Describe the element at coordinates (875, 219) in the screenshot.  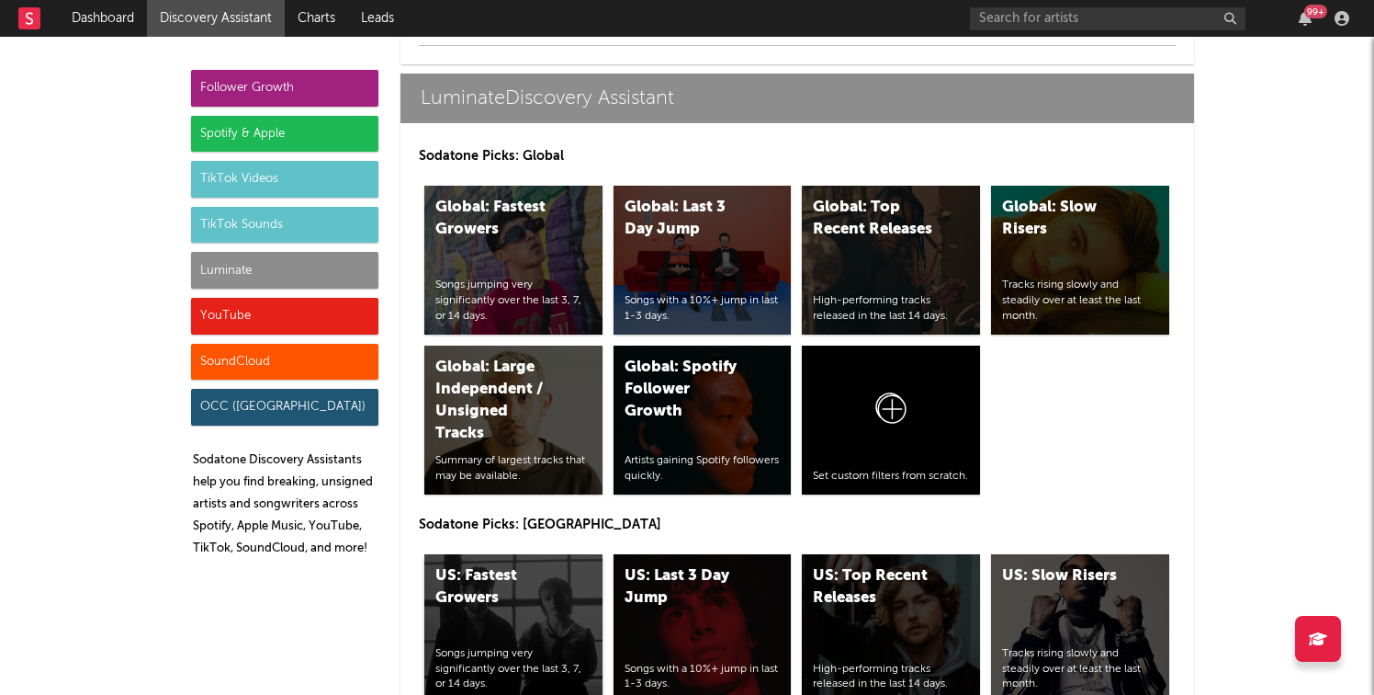
I see `div: Global: Top Recent Releases` at that location.